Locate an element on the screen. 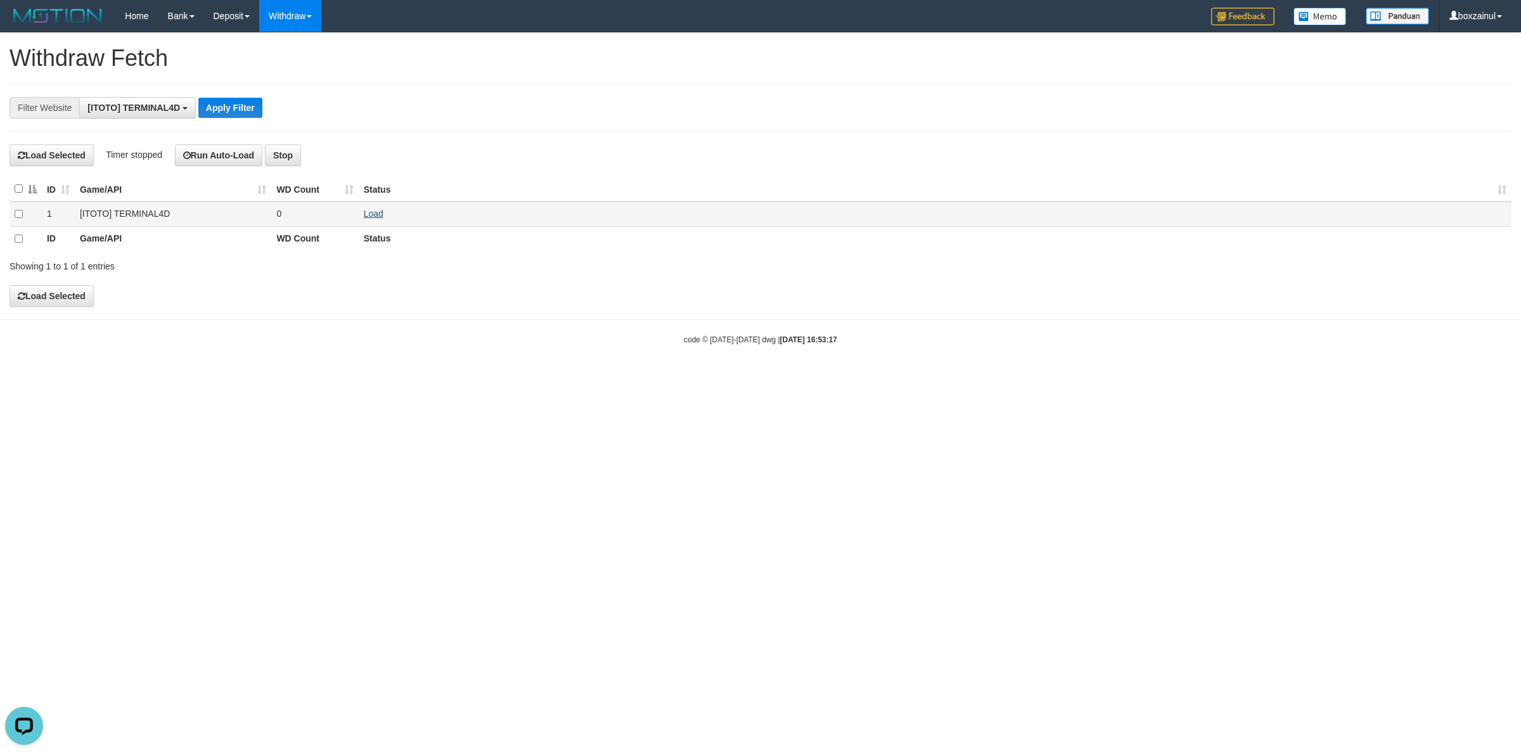 The image size is (1521, 755). div: Filter Website is located at coordinates (44, 108).